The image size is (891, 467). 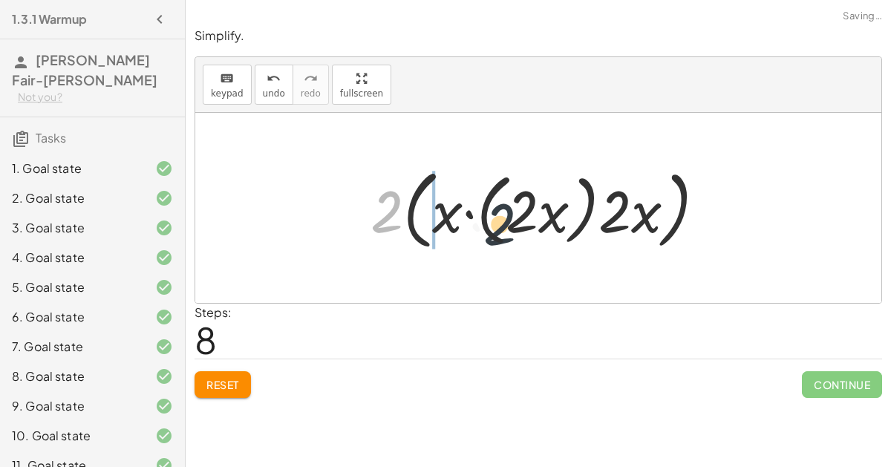 What do you see at coordinates (71, 436) in the screenshot?
I see `div: 10. Goal state` at bounding box center [71, 436].